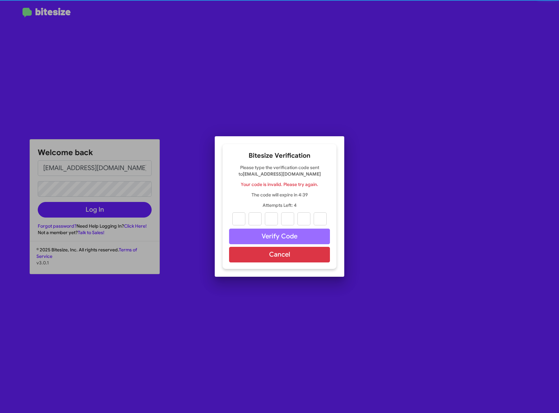 Image resolution: width=559 pixels, height=413 pixels. What do you see at coordinates (280, 156) in the screenshot?
I see `h2: Bitesize Verification` at bounding box center [280, 156].